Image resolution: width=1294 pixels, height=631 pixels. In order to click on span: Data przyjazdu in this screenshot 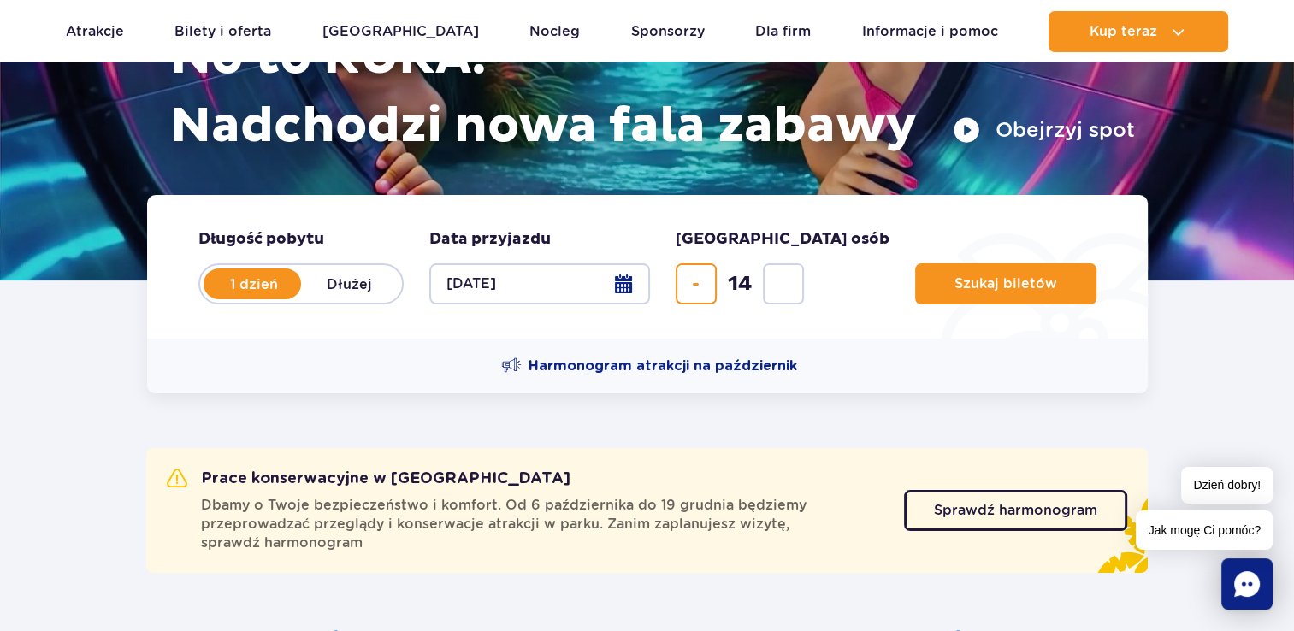, I will do `click(490, 239)`.